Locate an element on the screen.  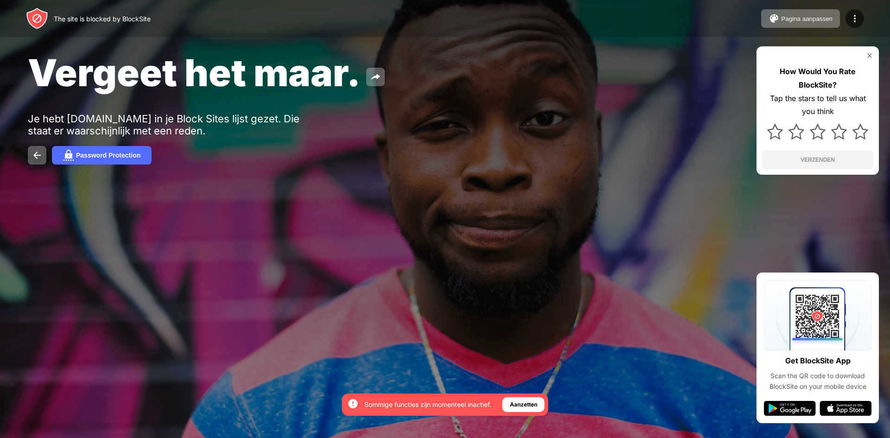
img: back.svg is located at coordinates (37, 155).